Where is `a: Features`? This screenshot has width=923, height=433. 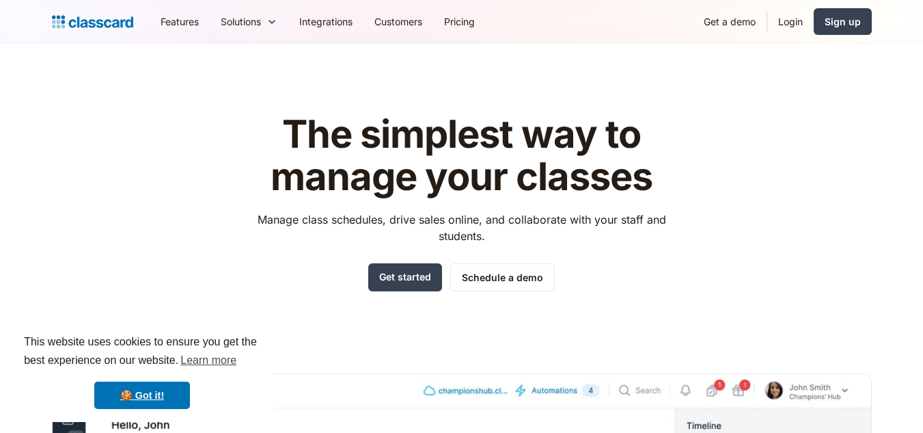
a: Features is located at coordinates (180, 21).